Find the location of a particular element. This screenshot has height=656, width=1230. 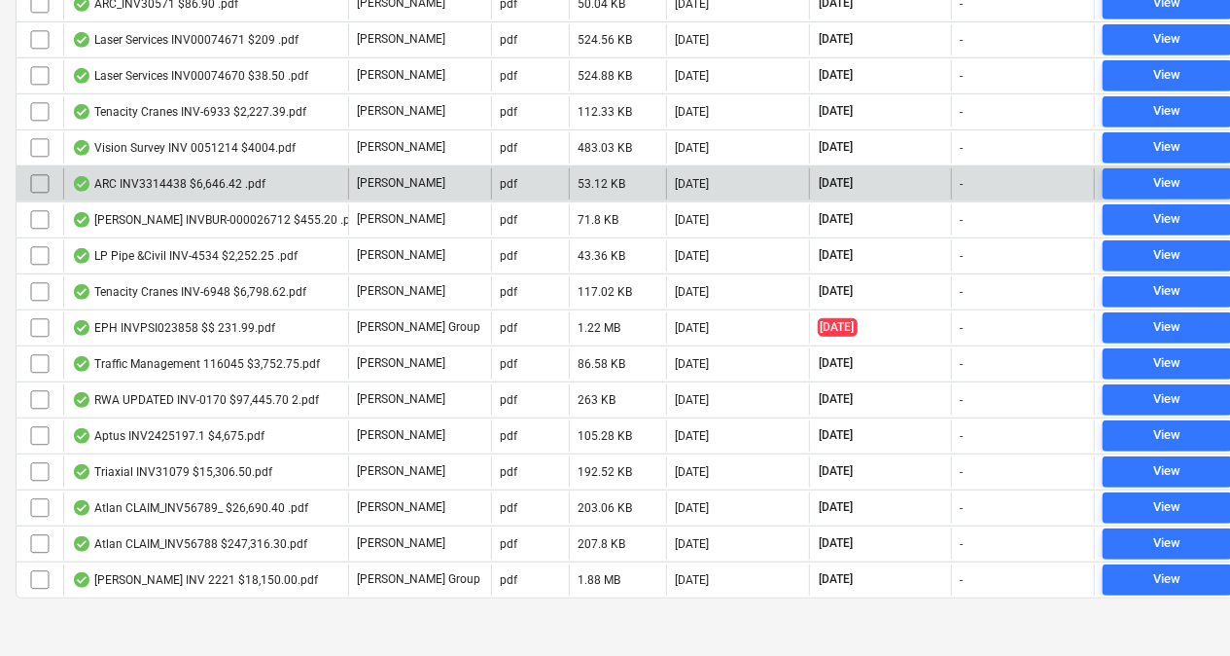

div: 117.02 KB is located at coordinates (605, 292).